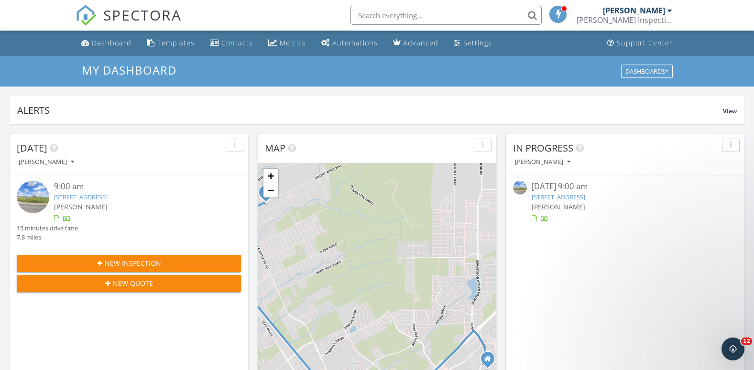 This screenshot has height=370, width=754. What do you see at coordinates (355, 43) in the screenshot?
I see `div: Automations` at bounding box center [355, 43].